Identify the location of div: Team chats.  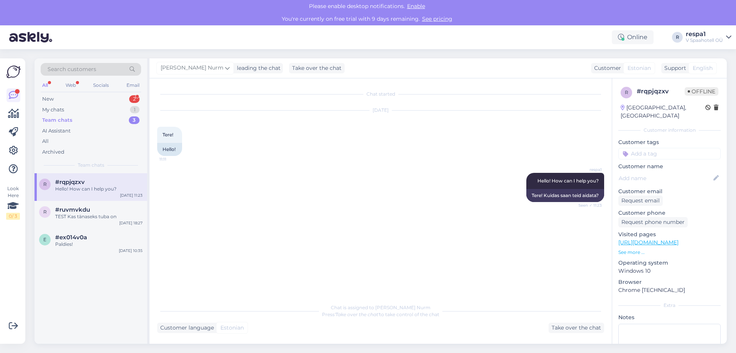
(57, 120).